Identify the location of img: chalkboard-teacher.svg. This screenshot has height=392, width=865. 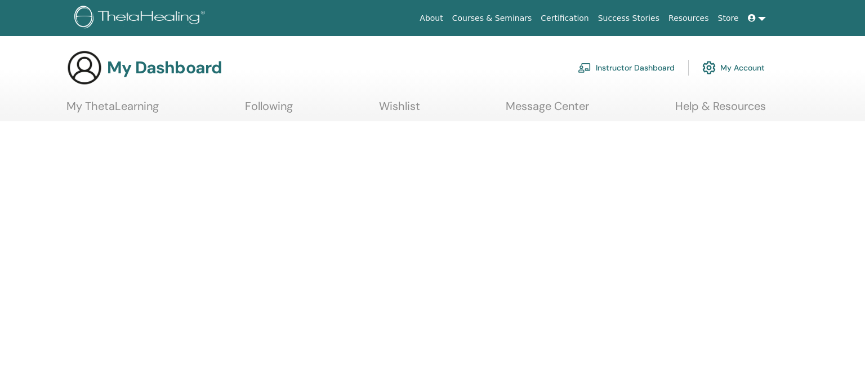
(585, 68).